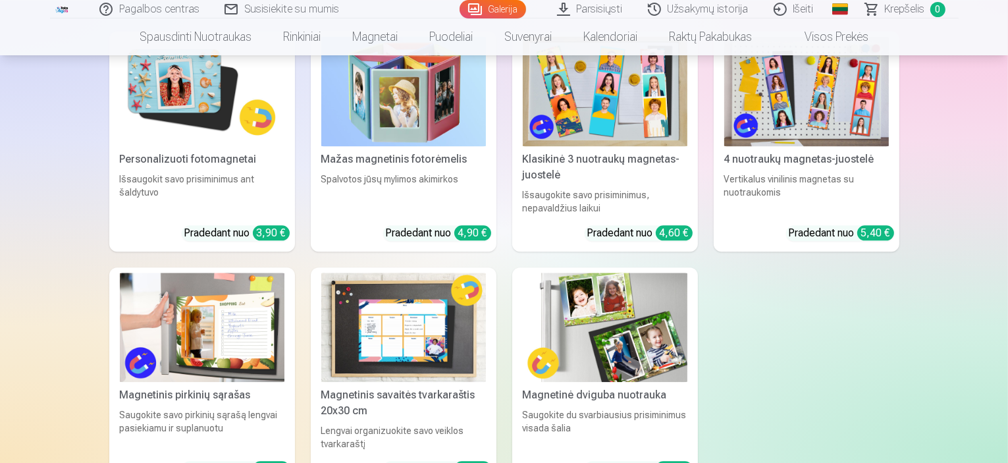 Image resolution: width=1008 pixels, height=463 pixels. What do you see at coordinates (473, 232) in the screenshot?
I see `div: 4,90 €` at bounding box center [473, 232].